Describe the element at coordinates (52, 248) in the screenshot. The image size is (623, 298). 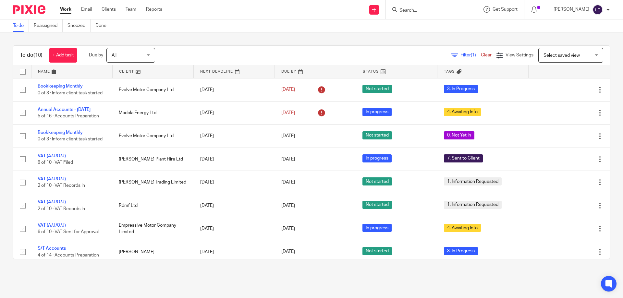
I see `a: S/T Accounts` at that location.